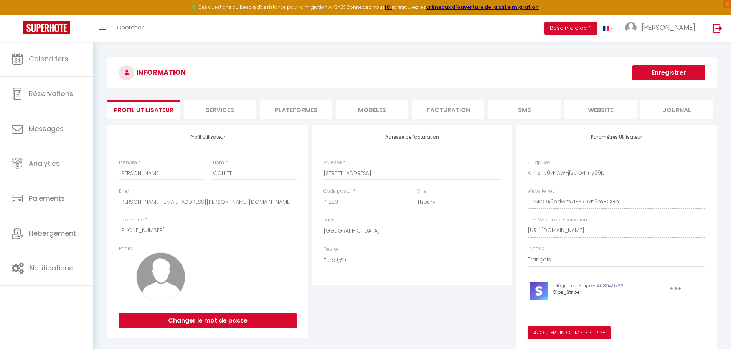  I want to click on label: Adresse, so click(332, 163).